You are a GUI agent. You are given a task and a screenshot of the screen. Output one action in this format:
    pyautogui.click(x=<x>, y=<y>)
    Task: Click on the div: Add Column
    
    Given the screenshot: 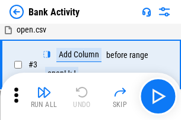 What is the action you would take?
    pyautogui.click(x=79, y=55)
    